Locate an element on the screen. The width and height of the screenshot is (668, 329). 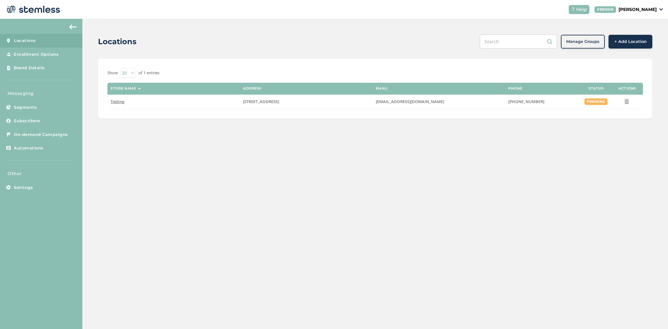
h2: Locations is located at coordinates (117, 42).